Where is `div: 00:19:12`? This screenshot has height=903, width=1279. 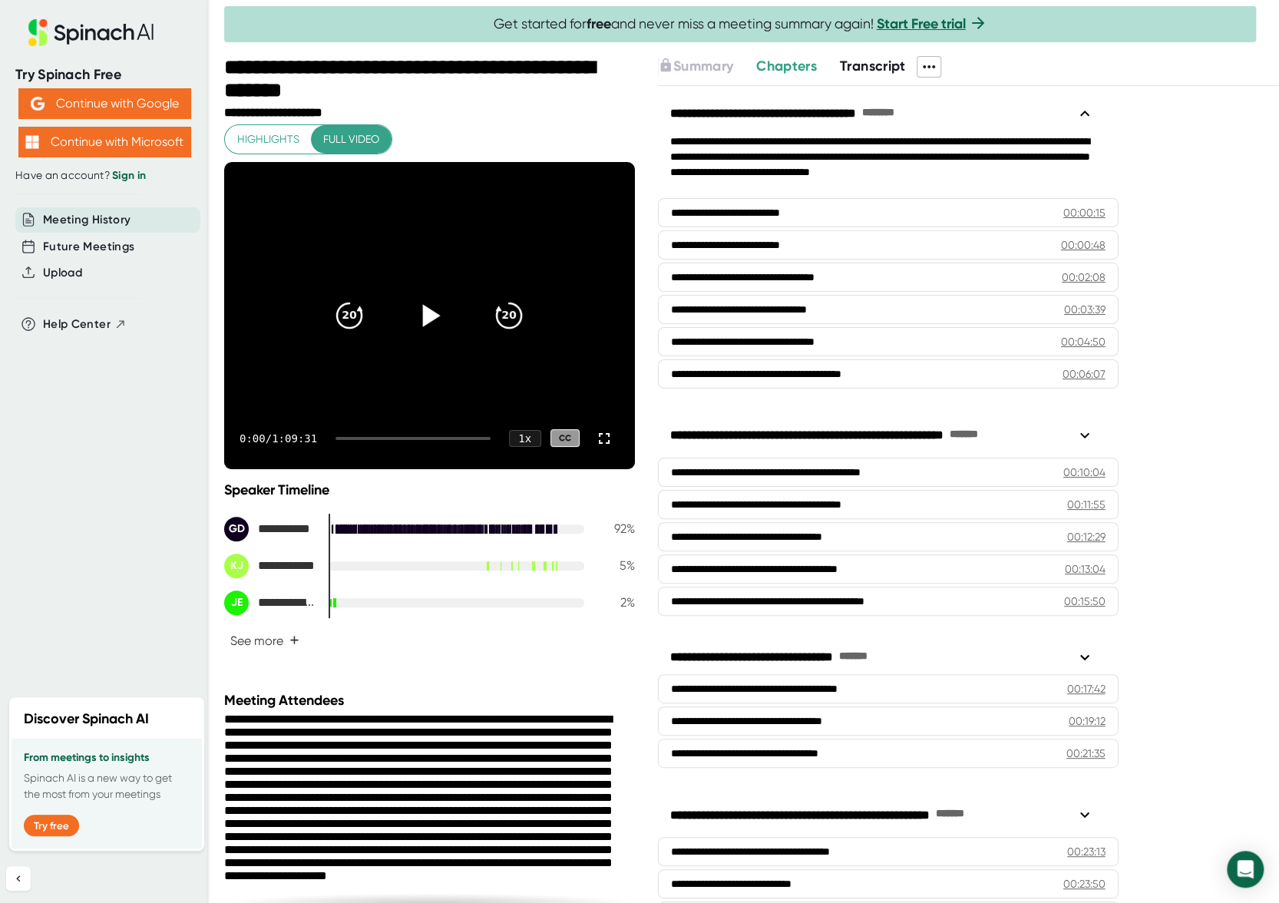
div: 00:19:12 is located at coordinates (1087, 721).